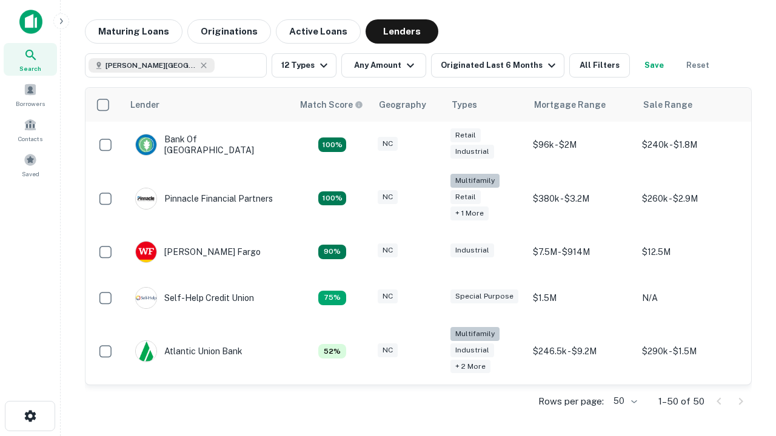 The image size is (776, 436). Describe the element at coordinates (690, 145) in the screenshot. I see `td: $240k - $1.8M` at that location.